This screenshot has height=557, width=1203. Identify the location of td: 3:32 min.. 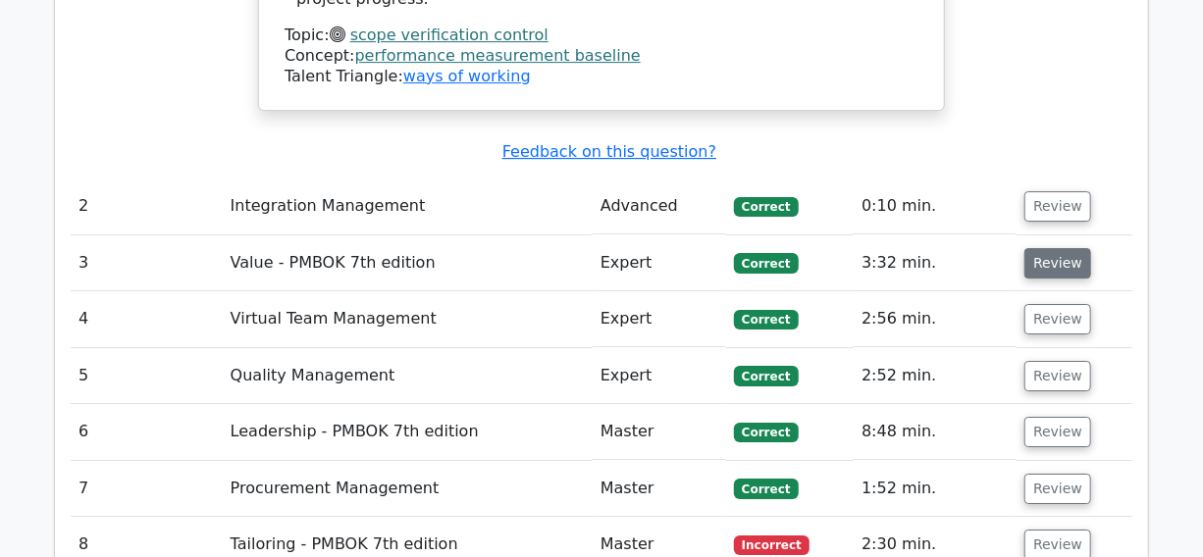
(935, 263).